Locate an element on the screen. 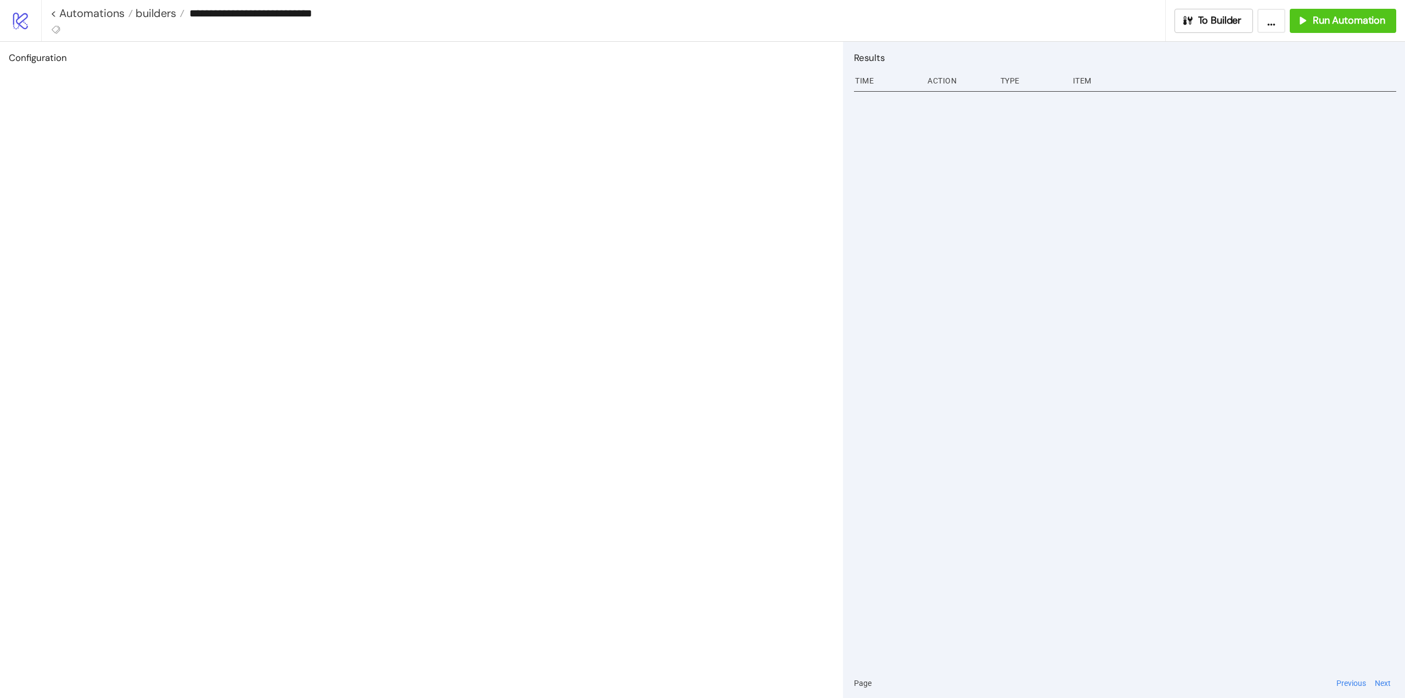 The width and height of the screenshot is (1405, 698). button: Run Automation is located at coordinates (1343, 21).